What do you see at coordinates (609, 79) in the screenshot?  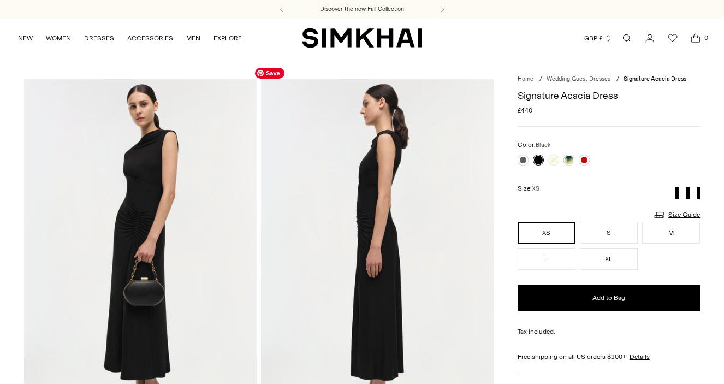 I see `nav: breadcrumbs` at bounding box center [609, 79].